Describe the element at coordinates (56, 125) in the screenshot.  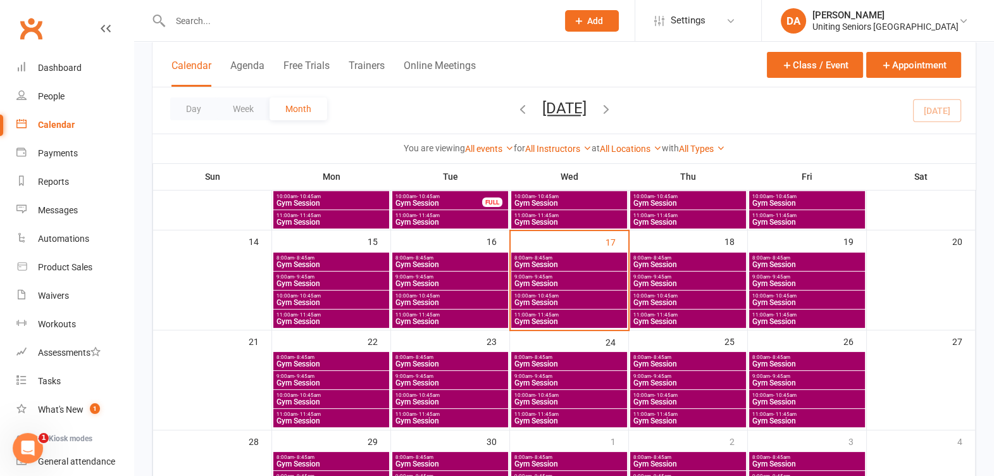
I see `div: Calendar` at that location.